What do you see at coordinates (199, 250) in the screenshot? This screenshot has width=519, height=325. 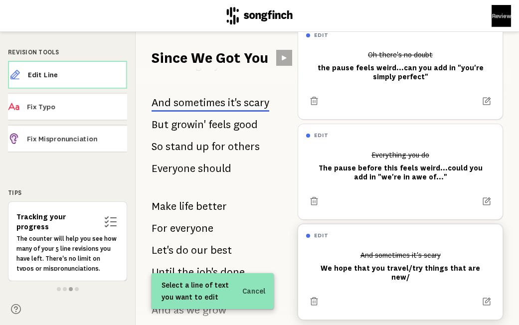 I see `span: our` at bounding box center [199, 250].